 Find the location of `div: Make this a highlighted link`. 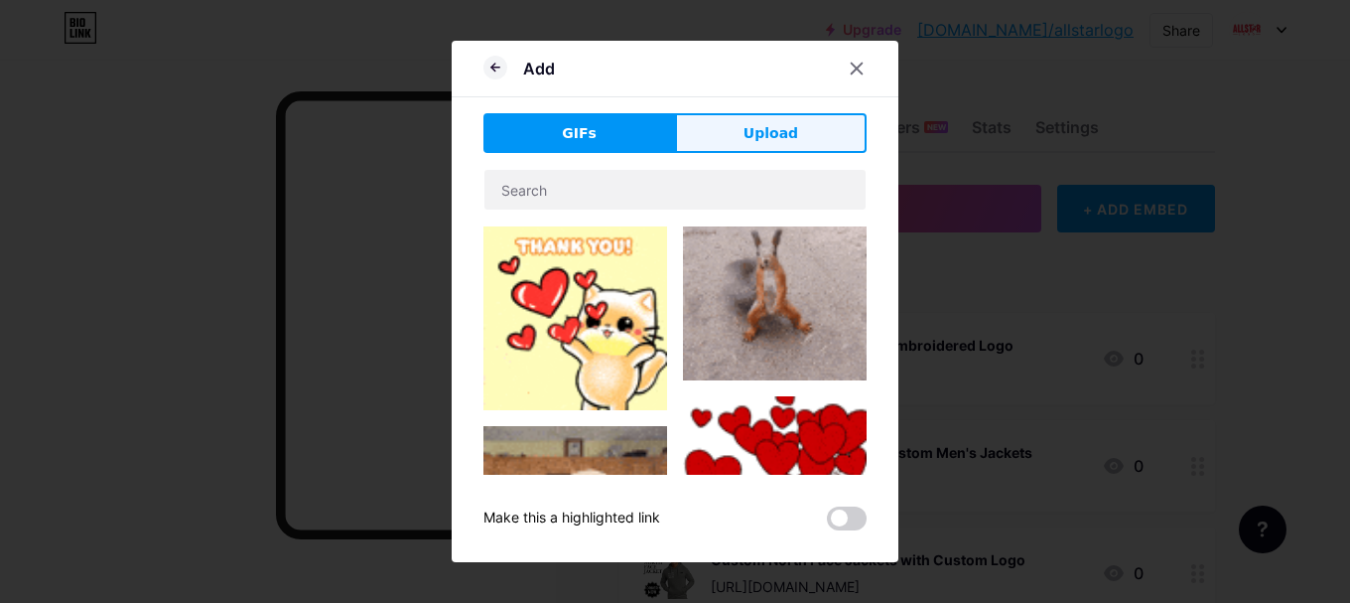

div: Make this a highlighted link is located at coordinates (572, 518).